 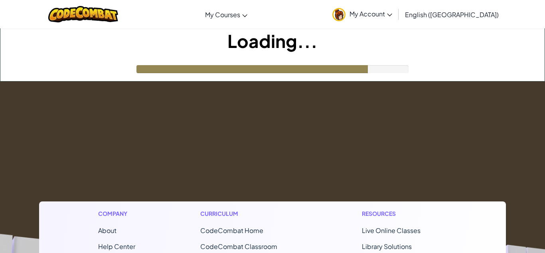 I want to click on a: Help Center, so click(x=117, y=246).